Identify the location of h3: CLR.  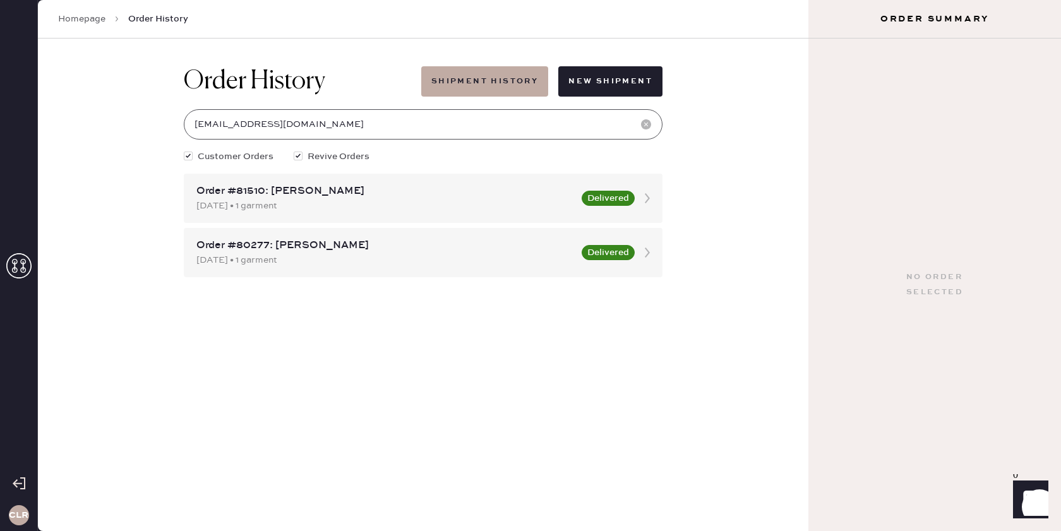
(18, 515).